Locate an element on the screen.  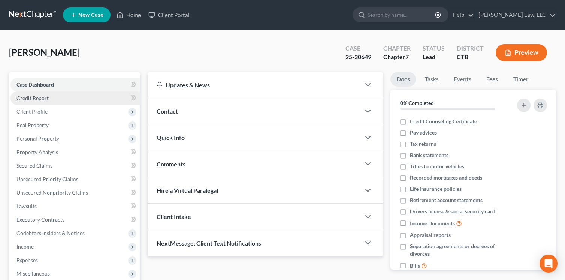
span: Tax returns is located at coordinates (423, 144).